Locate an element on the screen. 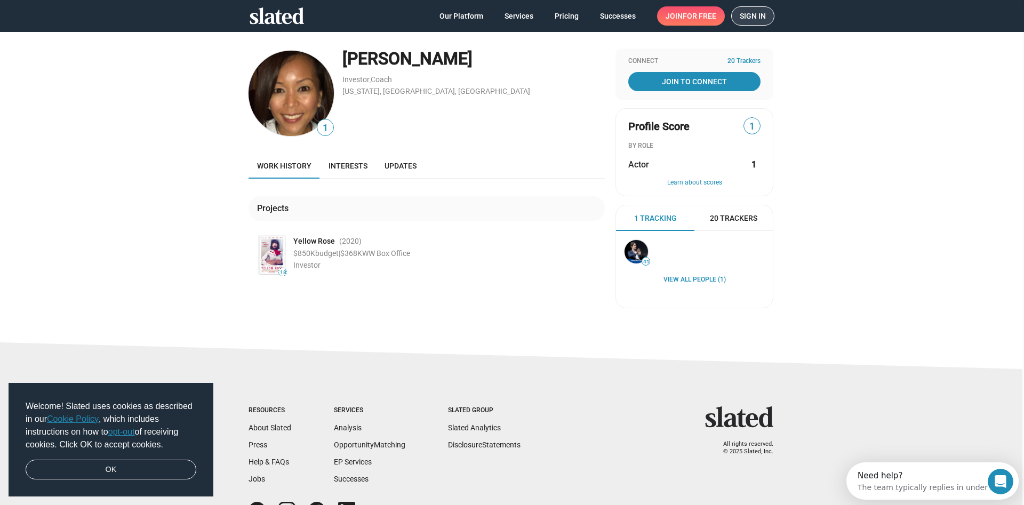 Image resolution: width=1024 pixels, height=505 pixels. span: Our Platform is located at coordinates (461, 16).